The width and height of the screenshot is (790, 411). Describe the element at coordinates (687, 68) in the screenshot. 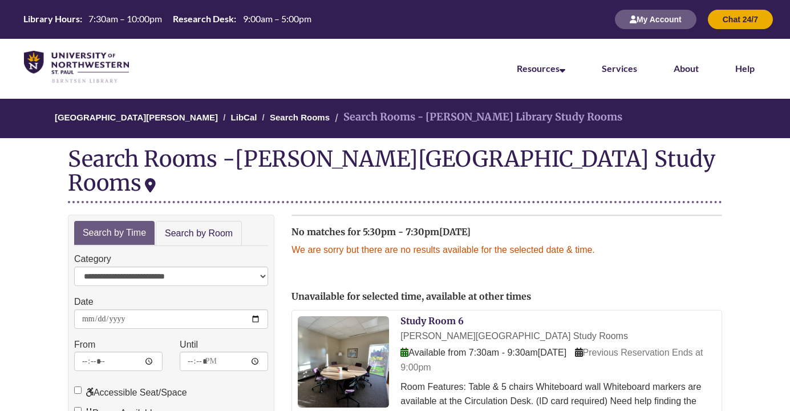

I see `a: About` at that location.